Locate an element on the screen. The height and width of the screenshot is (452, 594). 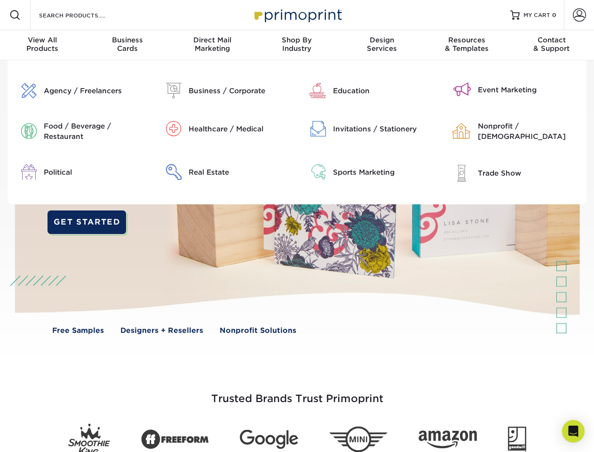
a: Resources& Templates is located at coordinates (467, 45).